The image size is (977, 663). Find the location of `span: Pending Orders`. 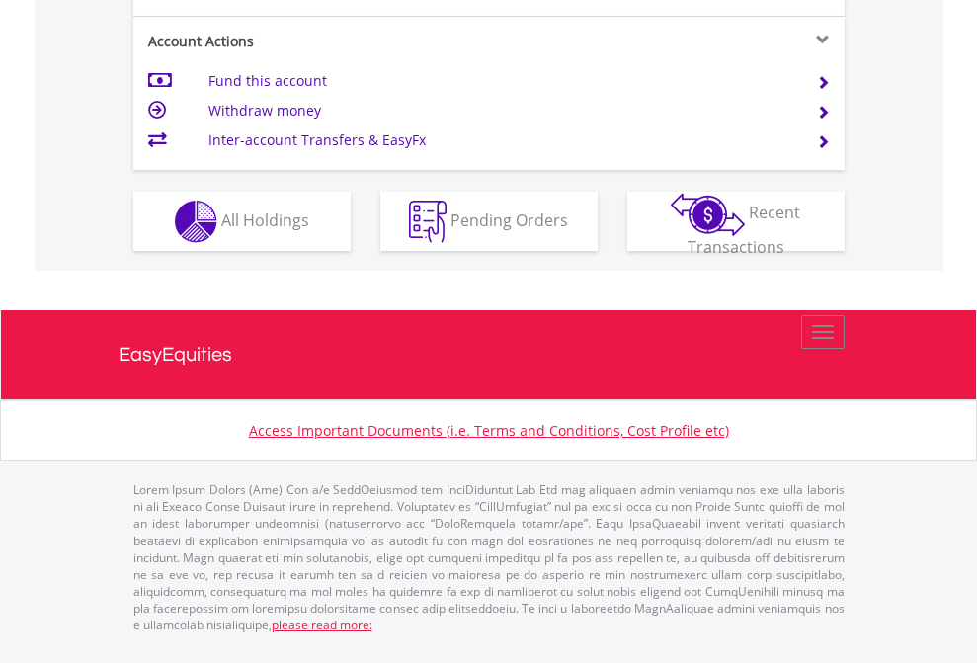

span: Pending Orders is located at coordinates (509, 219).